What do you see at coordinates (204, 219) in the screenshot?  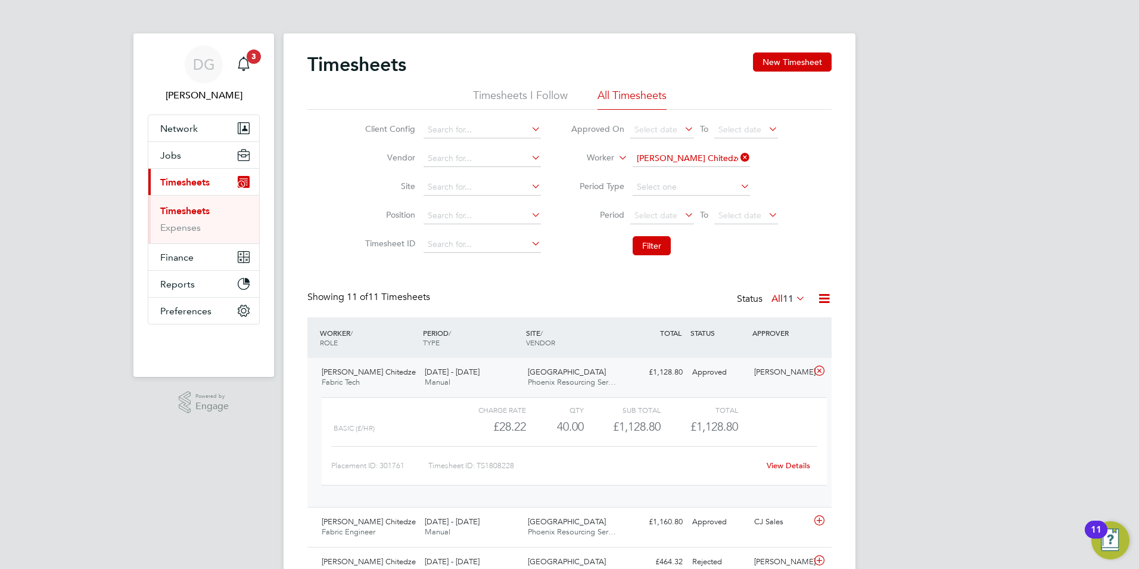 I see `div: Timesheets` at bounding box center [204, 219].